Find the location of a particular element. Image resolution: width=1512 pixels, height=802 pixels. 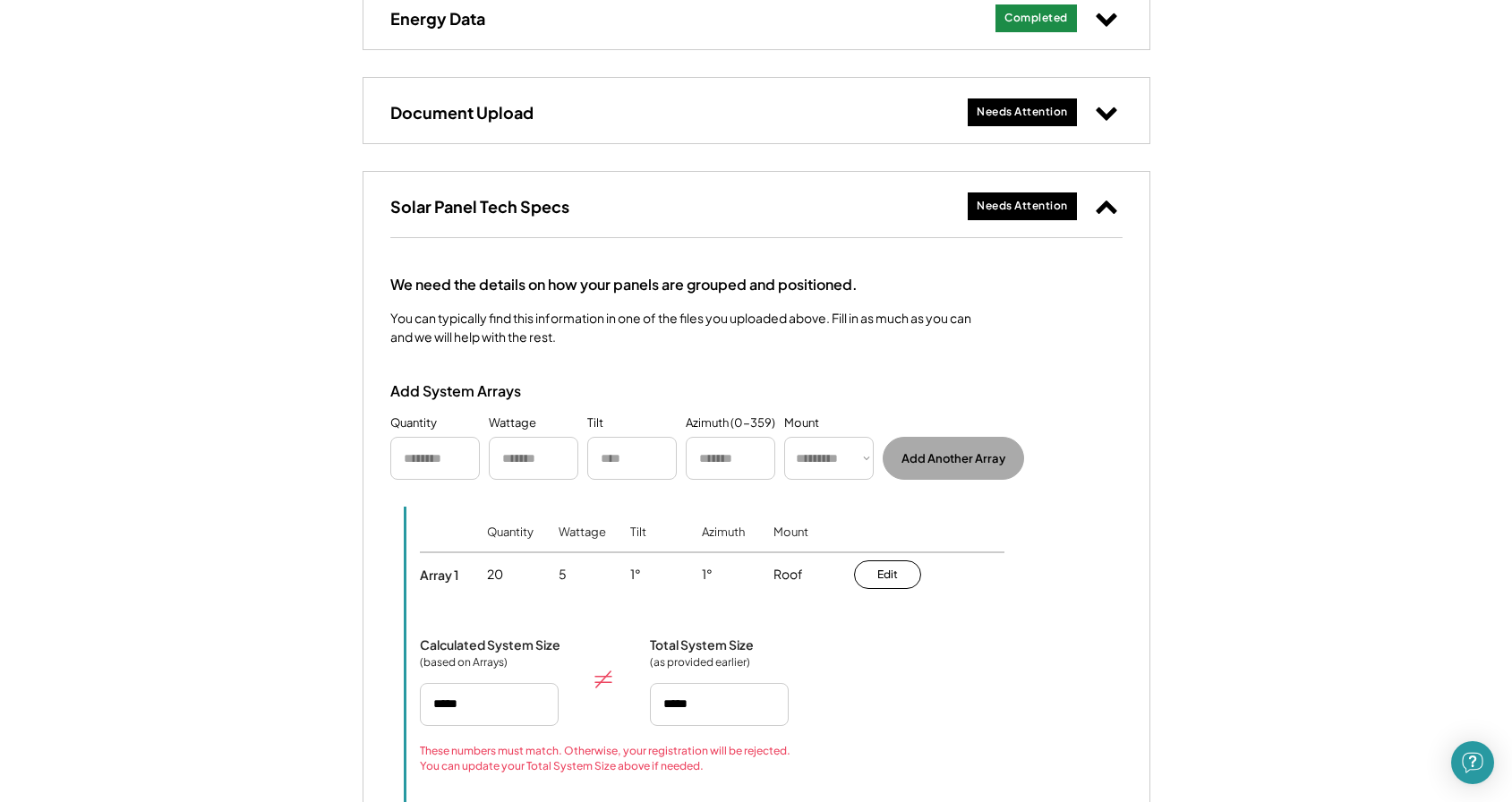

h3: Solar Panel Tech Specs is located at coordinates (480, 206).